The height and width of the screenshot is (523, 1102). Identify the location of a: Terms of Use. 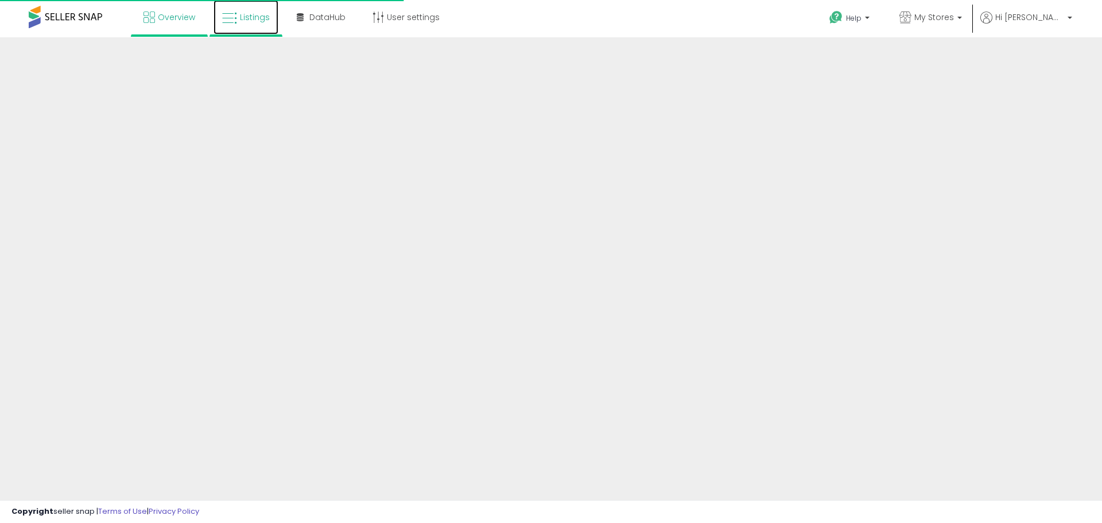
(122, 511).